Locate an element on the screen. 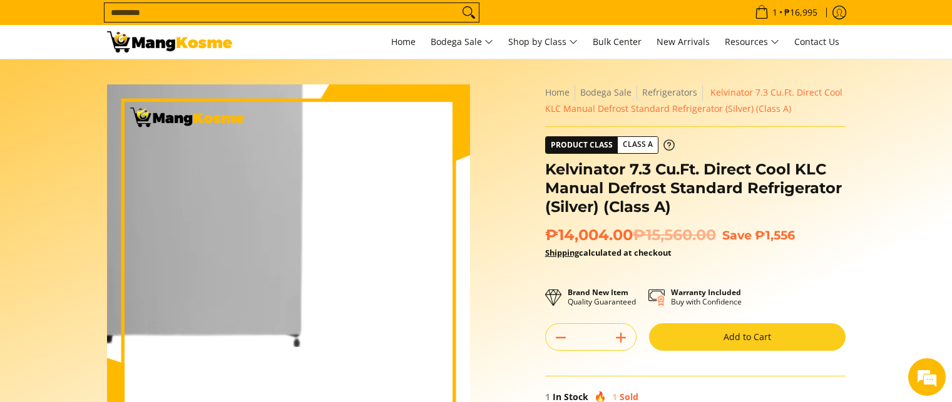 This screenshot has width=952, height=402. strong: calculated at checkout is located at coordinates (608, 253).